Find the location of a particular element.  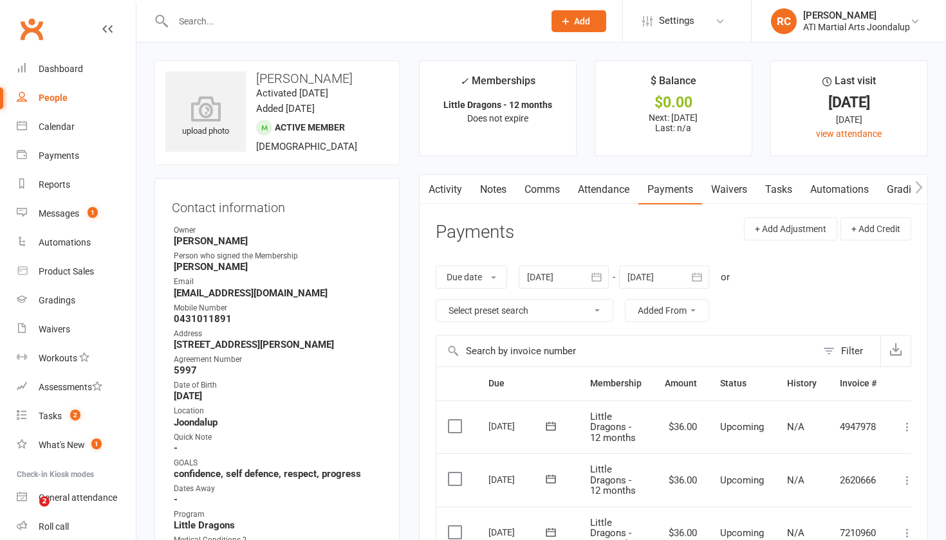

div: $0.00 is located at coordinates (673, 102).